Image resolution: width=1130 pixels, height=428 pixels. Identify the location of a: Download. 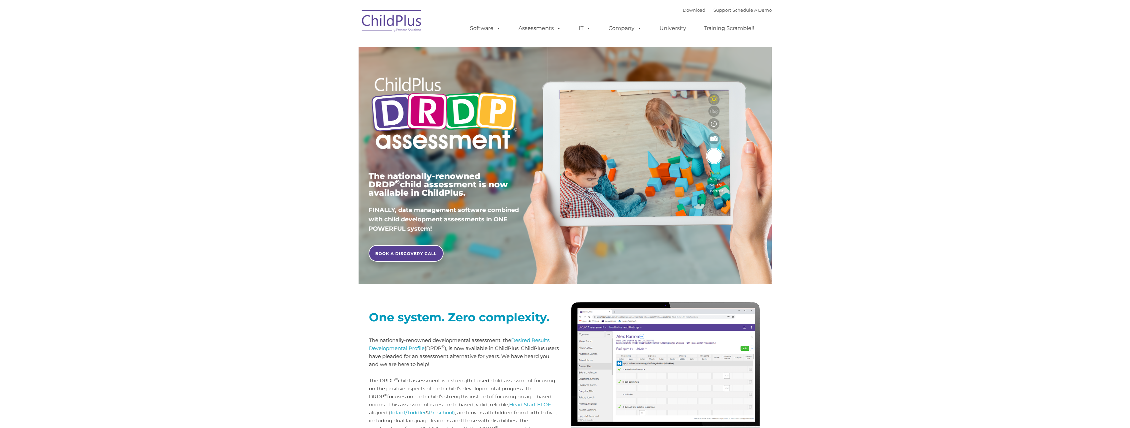
(694, 10).